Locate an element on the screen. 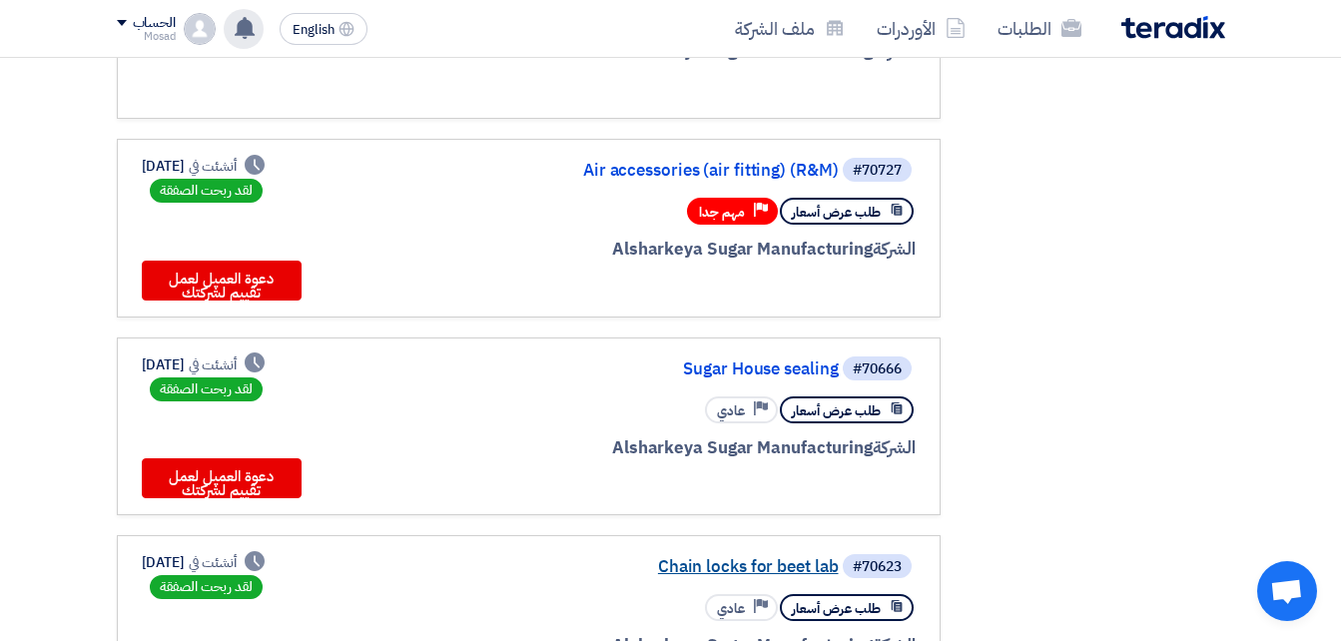  span: English is located at coordinates (313, 30).